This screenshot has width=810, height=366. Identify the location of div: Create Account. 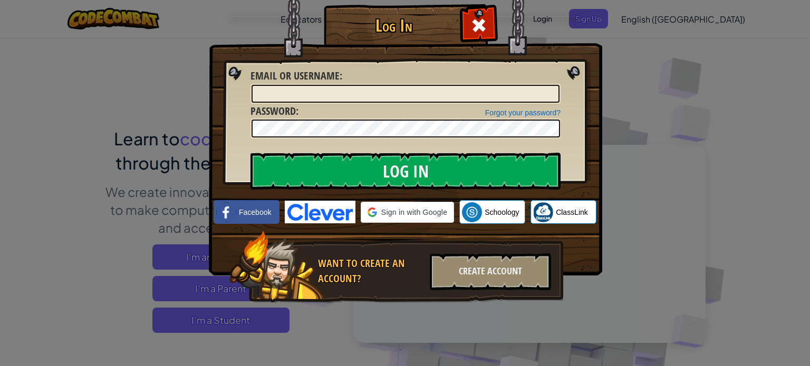
(490, 272).